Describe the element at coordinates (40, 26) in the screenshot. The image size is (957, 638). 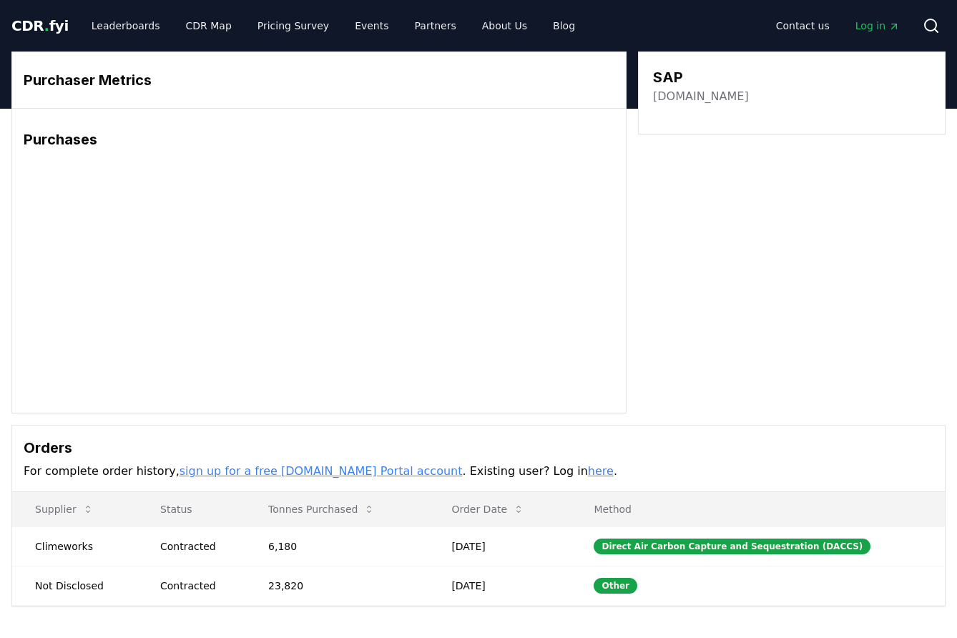
I see `a: CDR.fyi` at that location.